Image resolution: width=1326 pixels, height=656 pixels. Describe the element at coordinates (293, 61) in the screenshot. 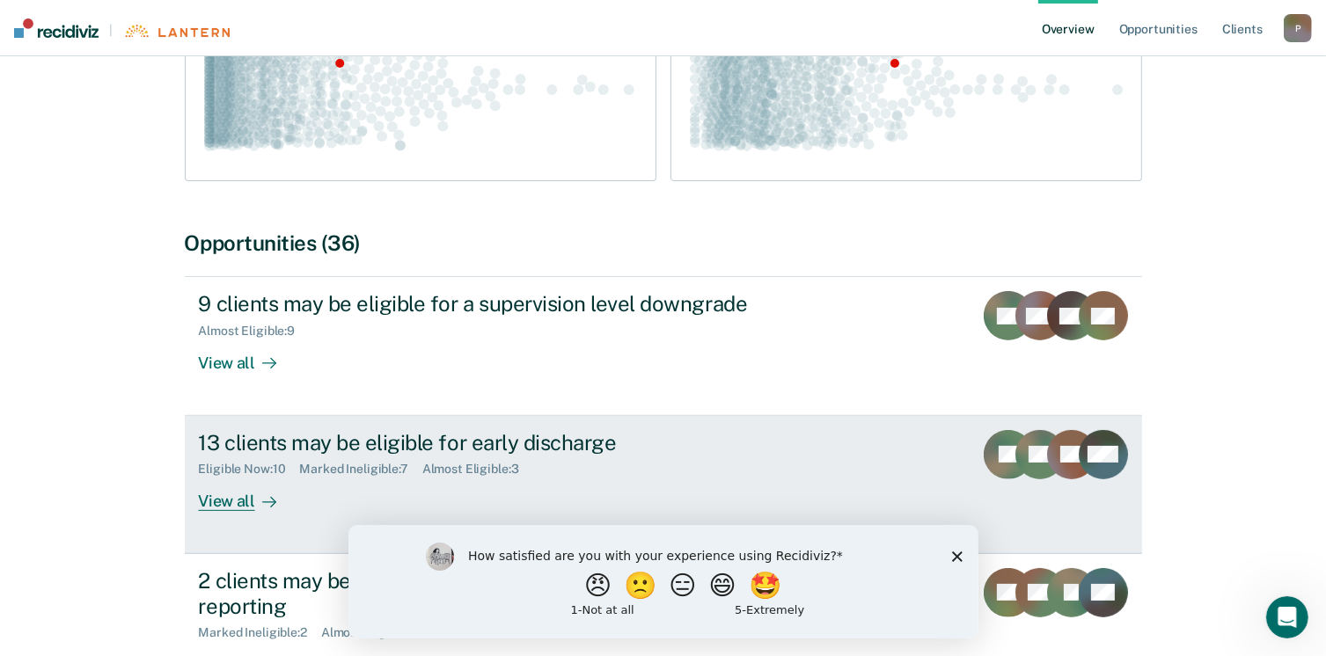

I see `button: 2` at that location.